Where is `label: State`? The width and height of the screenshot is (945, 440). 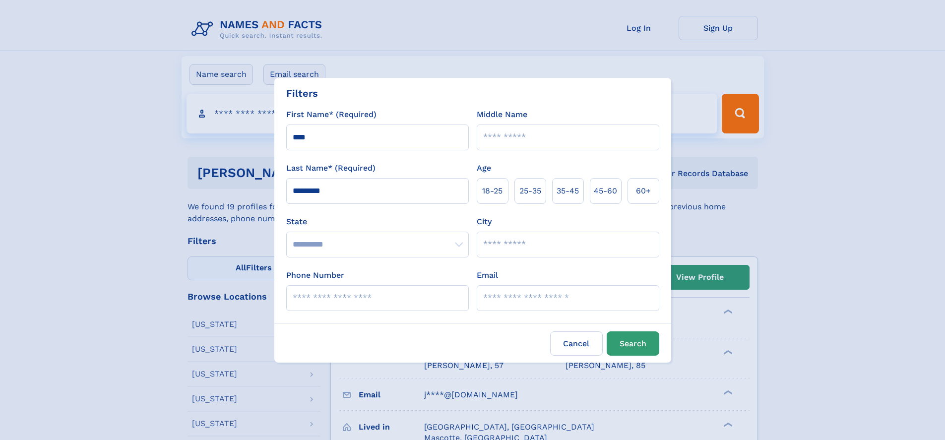 label: State is located at coordinates (378, 222).